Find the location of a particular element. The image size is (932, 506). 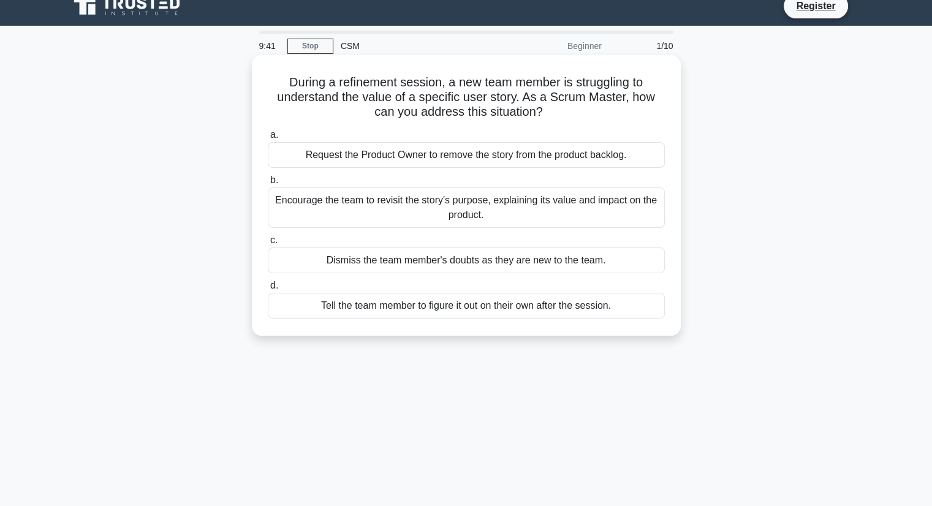

span: c. is located at coordinates (274, 240).